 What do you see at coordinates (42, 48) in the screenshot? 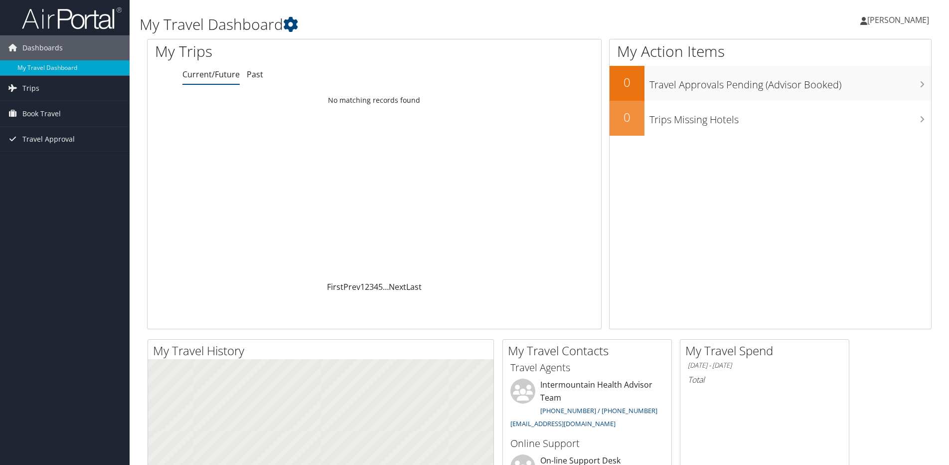
I see `span: Dashboards` at bounding box center [42, 48].